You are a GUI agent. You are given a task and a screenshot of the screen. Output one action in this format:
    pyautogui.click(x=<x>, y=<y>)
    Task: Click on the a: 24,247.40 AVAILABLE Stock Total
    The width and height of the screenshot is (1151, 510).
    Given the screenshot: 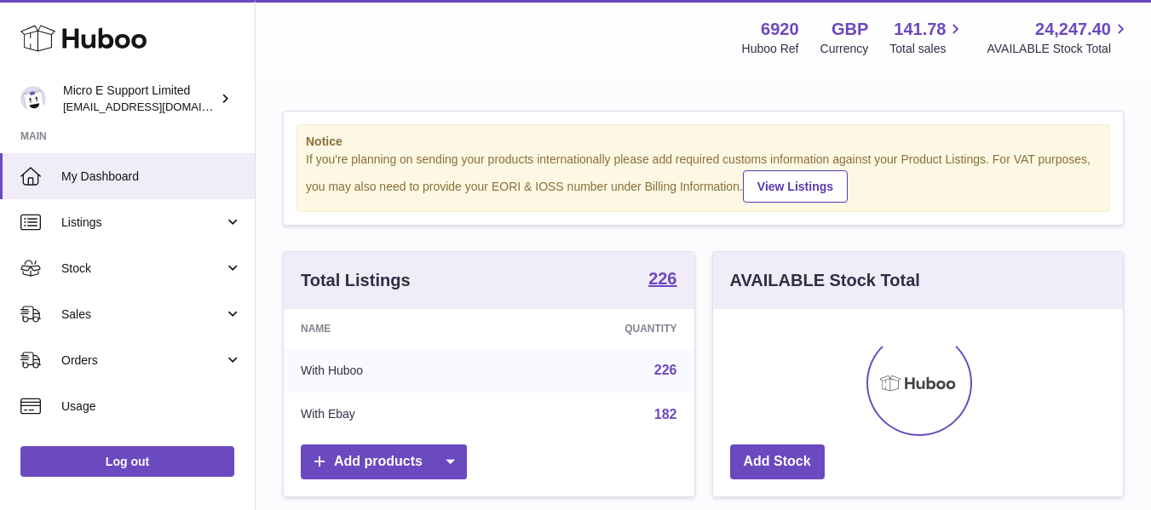 What is the action you would take?
    pyautogui.click(x=1058, y=37)
    